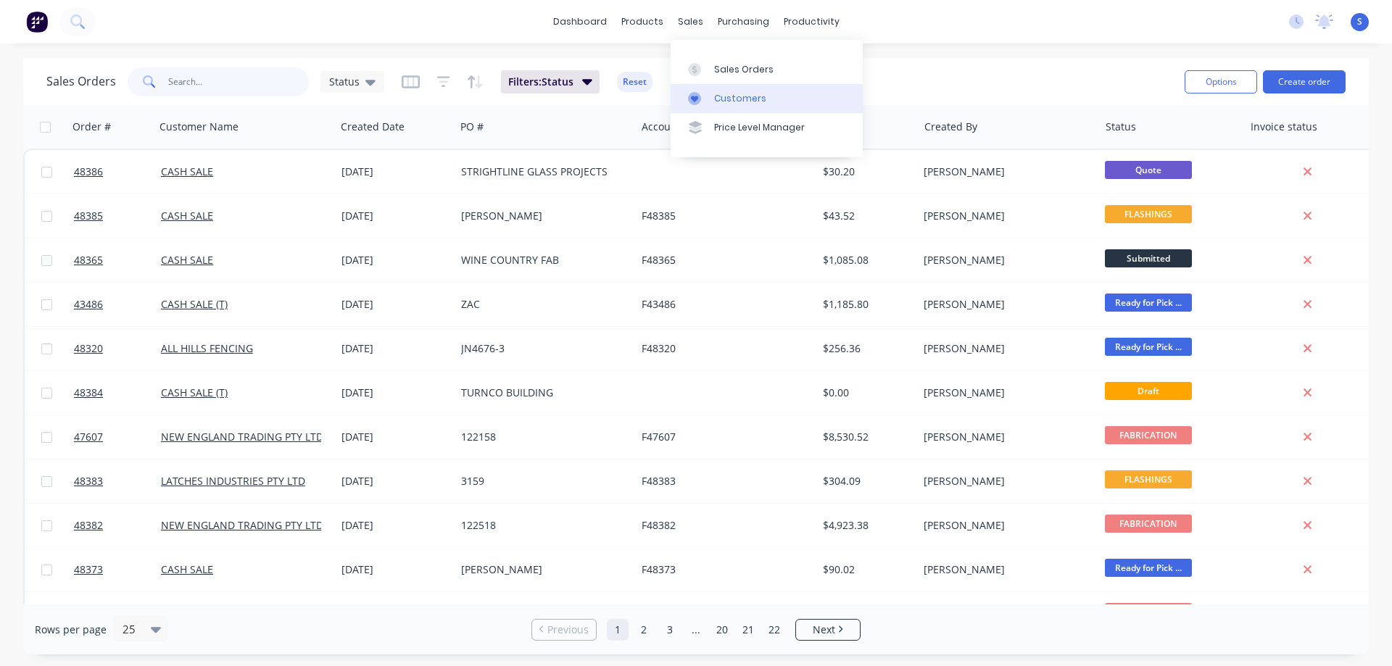  Describe the element at coordinates (88, 393) in the screenshot. I see `span: 48384` at that location.